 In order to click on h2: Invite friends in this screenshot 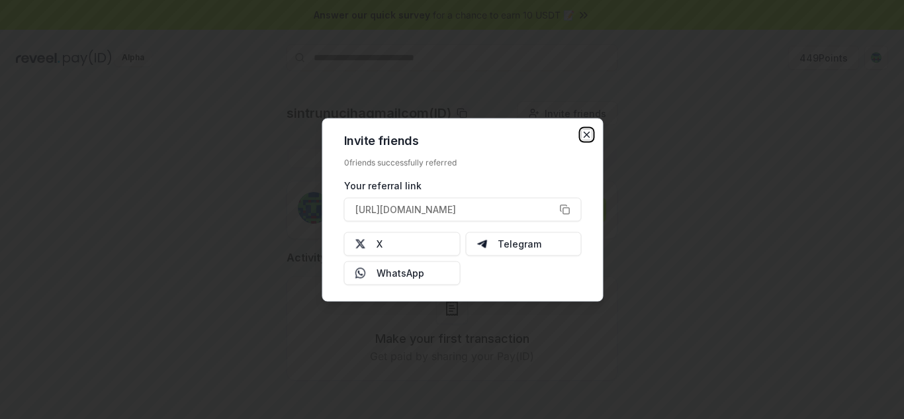, I will do `click(462, 140)`.